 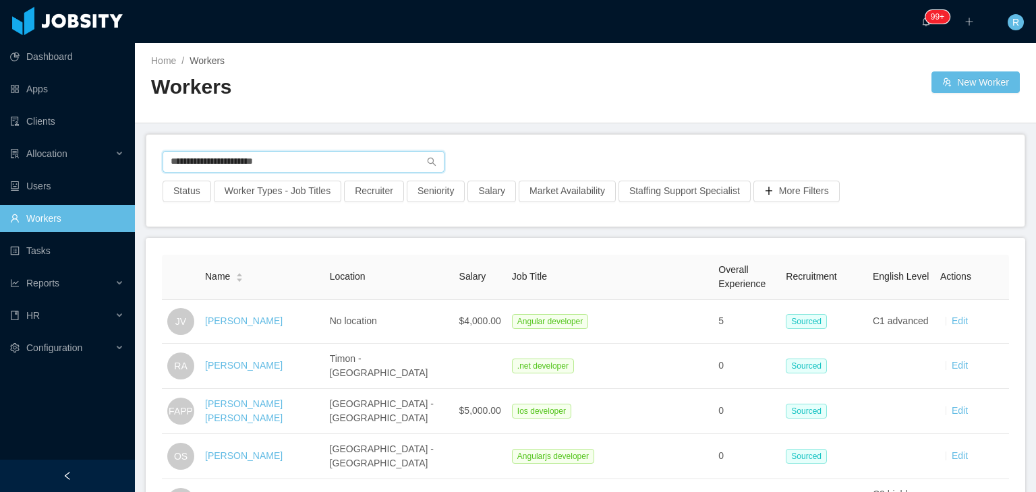 I want to click on span: $4,000.00, so click(x=480, y=321).